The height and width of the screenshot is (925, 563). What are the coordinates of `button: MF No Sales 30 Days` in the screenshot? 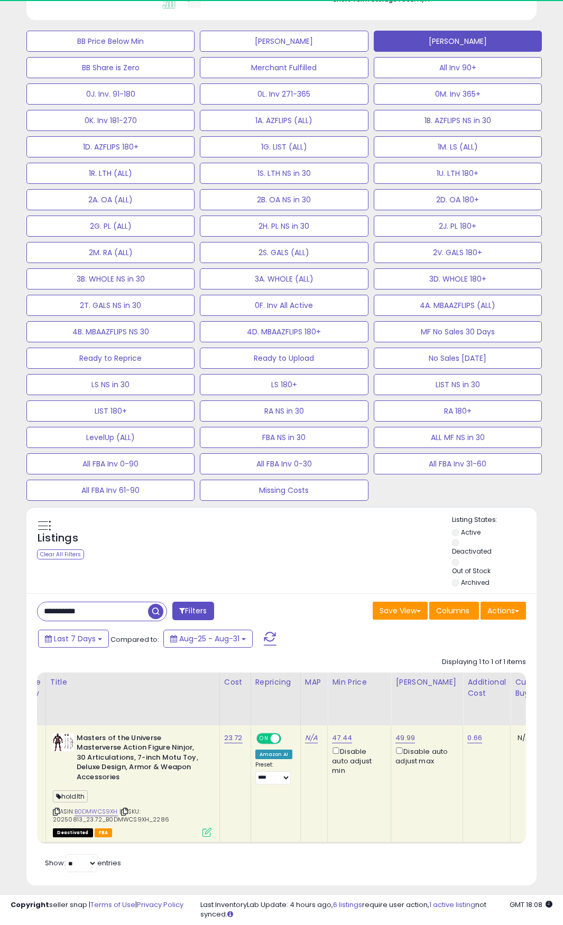 It's located at (458, 332).